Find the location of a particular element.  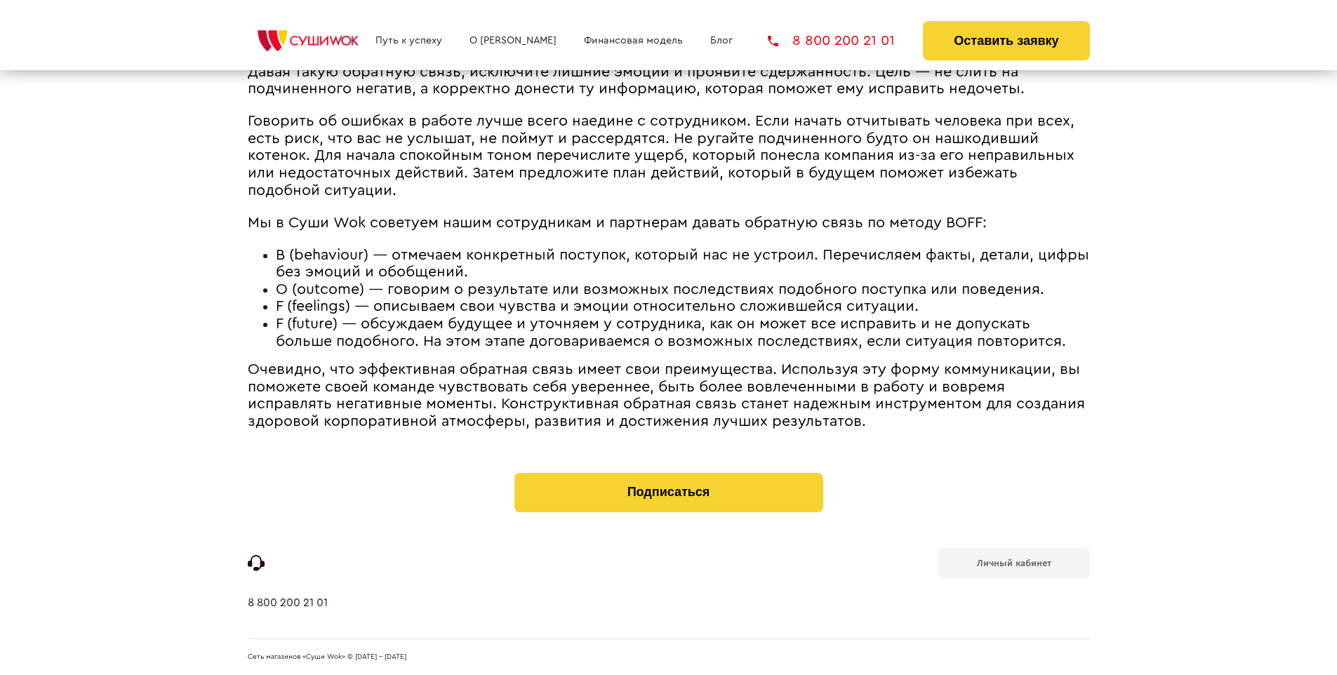

a: Финансовая модель is located at coordinates (633, 41).